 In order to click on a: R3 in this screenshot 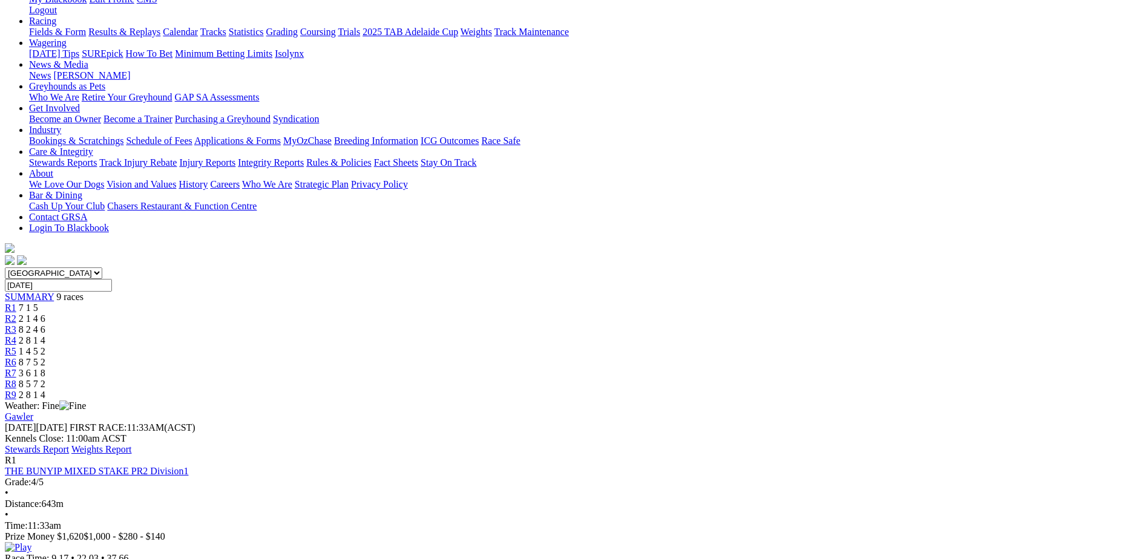, I will do `click(10, 329)`.